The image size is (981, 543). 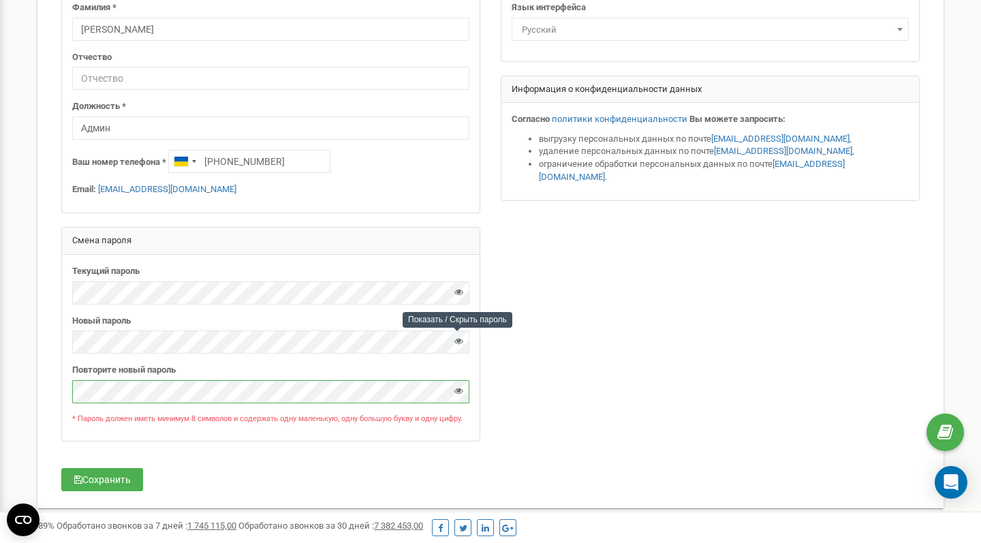 What do you see at coordinates (737, 119) in the screenshot?
I see `strong: Вы можете запросить:` at bounding box center [737, 119].